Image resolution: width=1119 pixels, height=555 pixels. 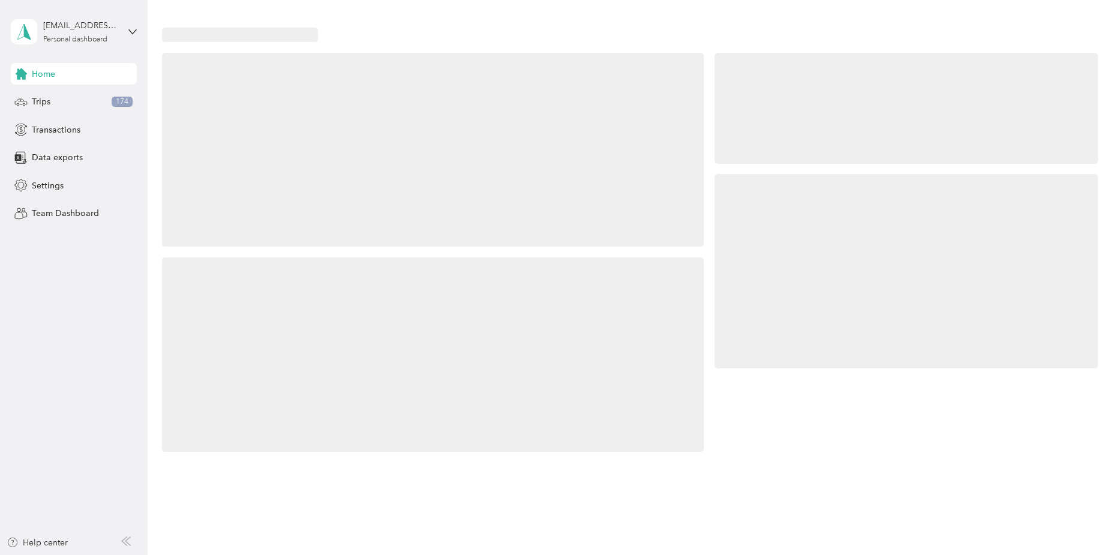 I want to click on span: 174, so click(x=122, y=102).